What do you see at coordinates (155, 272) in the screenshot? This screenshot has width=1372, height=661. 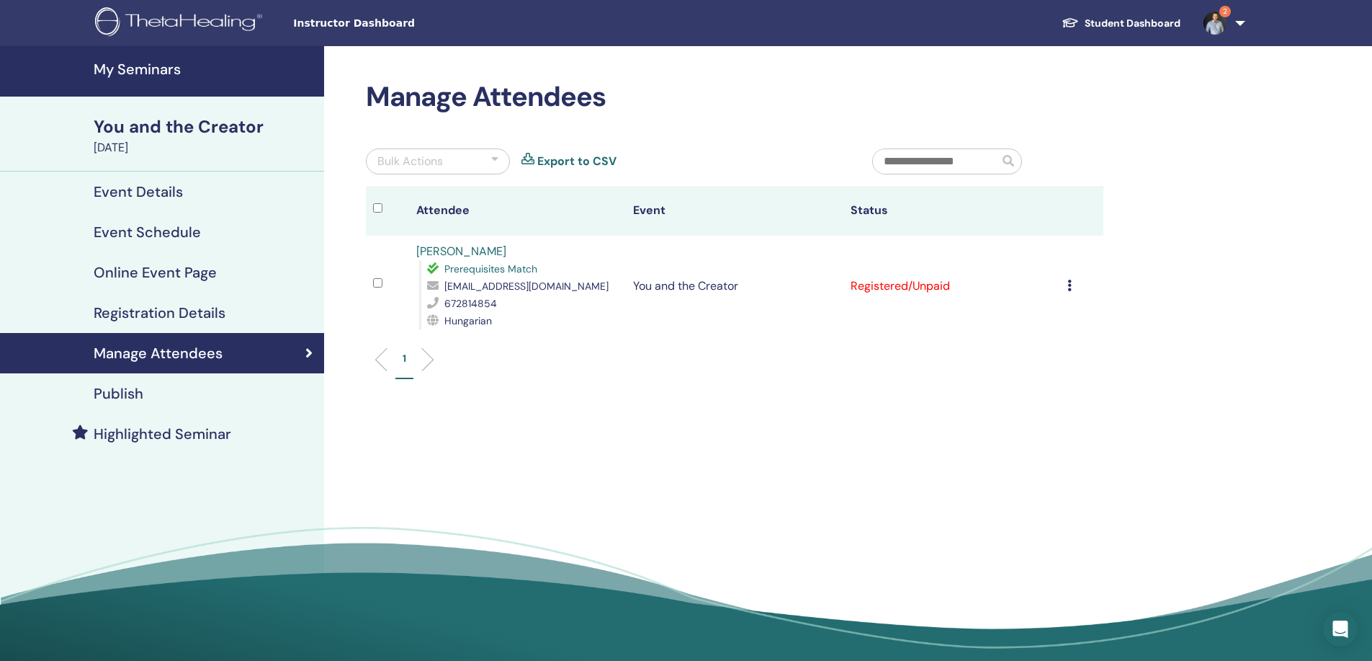 I see `h4: Online Event Page` at bounding box center [155, 272].